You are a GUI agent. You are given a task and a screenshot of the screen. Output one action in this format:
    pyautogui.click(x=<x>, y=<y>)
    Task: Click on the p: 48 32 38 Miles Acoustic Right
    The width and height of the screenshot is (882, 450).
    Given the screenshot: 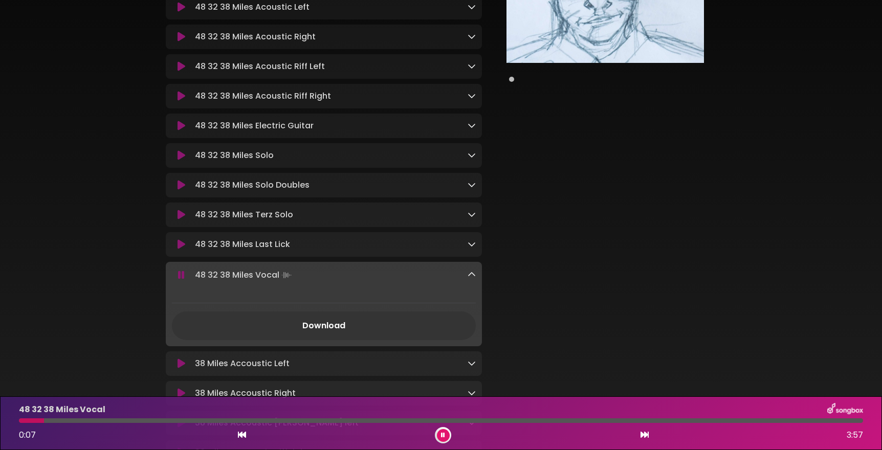 What is the action you would take?
    pyautogui.click(x=255, y=37)
    